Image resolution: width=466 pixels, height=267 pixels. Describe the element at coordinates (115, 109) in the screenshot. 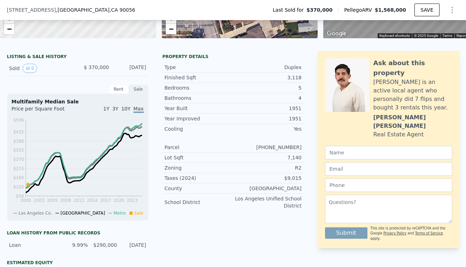

I see `span: 3Y` at that location.